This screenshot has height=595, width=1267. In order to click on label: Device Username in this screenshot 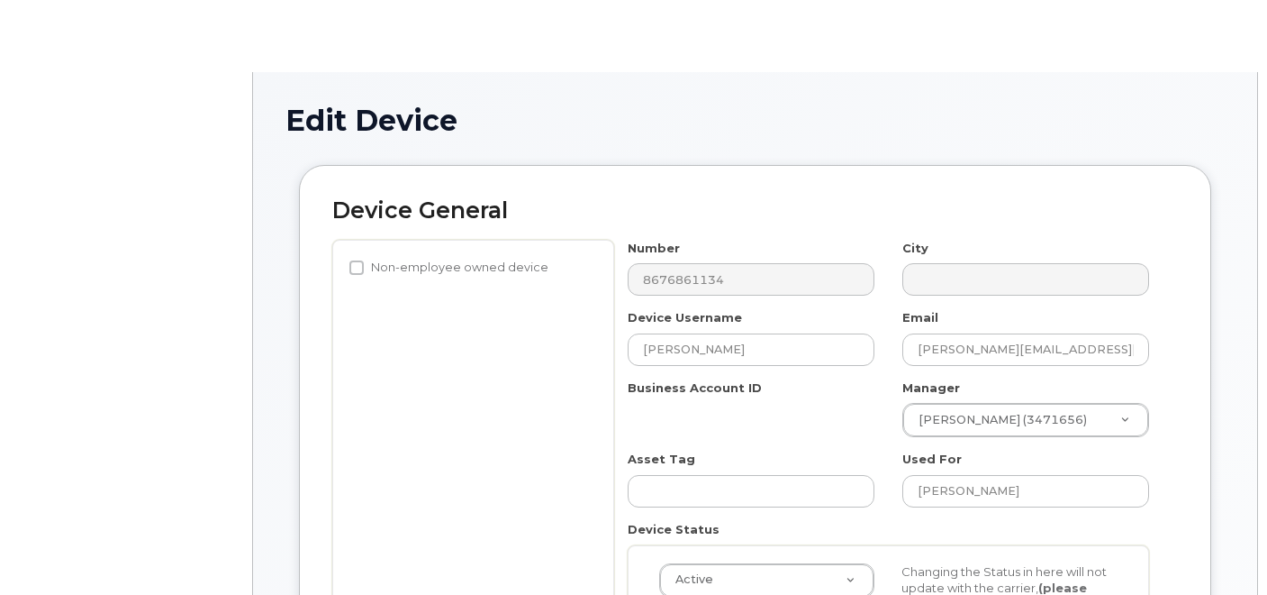, I will do `click(685, 317)`.